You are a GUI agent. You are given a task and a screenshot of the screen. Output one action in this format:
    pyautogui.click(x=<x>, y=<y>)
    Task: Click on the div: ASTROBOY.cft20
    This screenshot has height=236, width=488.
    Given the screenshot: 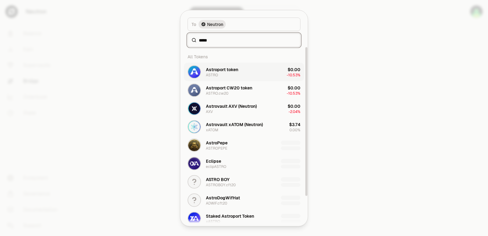 What is the action you would take?
    pyautogui.click(x=221, y=185)
    